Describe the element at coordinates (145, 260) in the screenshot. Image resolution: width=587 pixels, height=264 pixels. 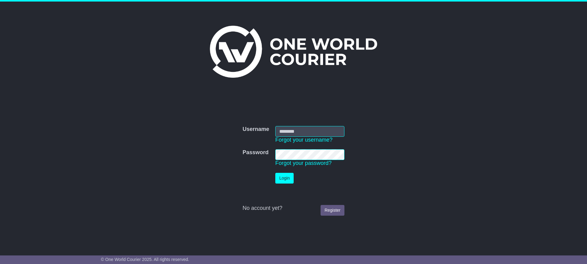
I see `span: © One World Courier 2025. All rights reserved.` at that location.